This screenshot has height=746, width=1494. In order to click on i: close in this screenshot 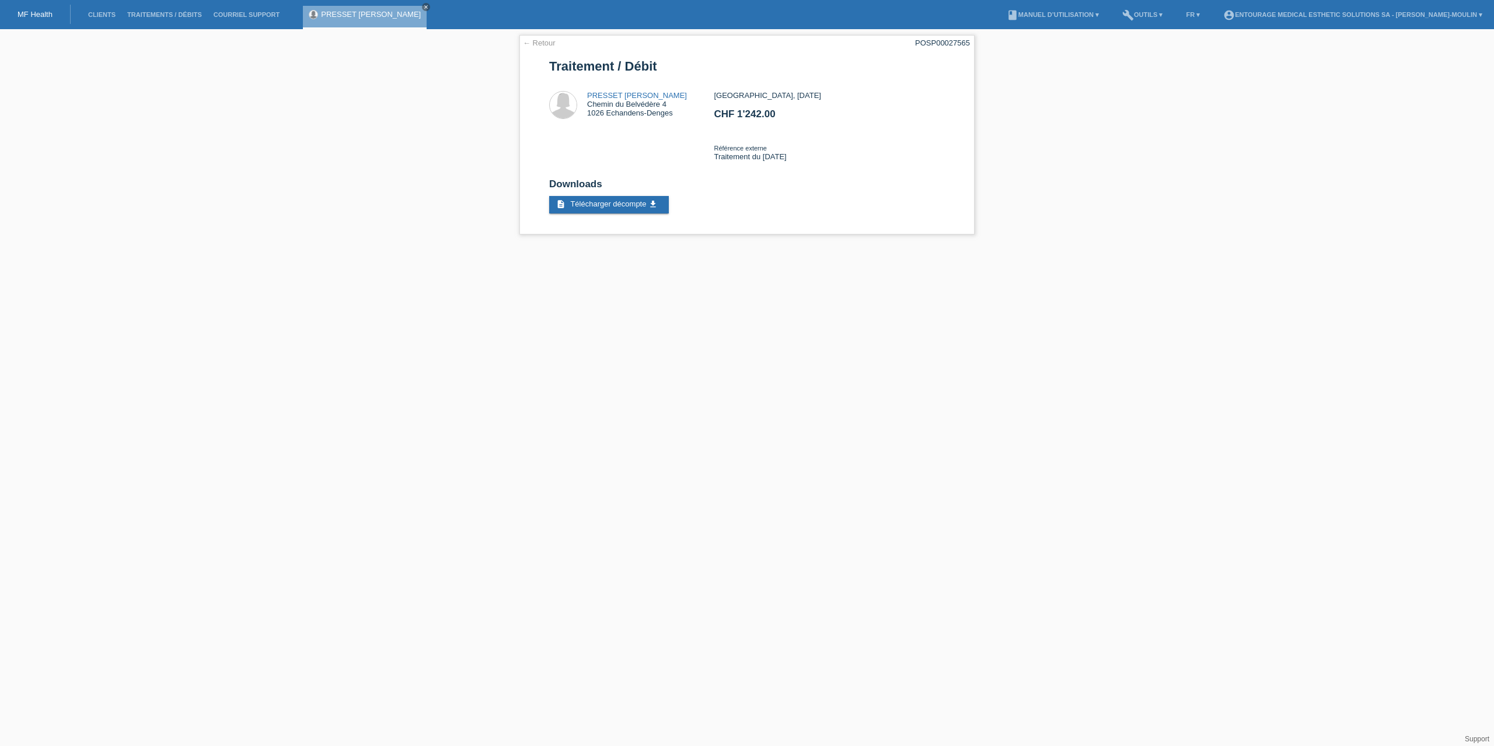, I will do `click(426, 7)`.